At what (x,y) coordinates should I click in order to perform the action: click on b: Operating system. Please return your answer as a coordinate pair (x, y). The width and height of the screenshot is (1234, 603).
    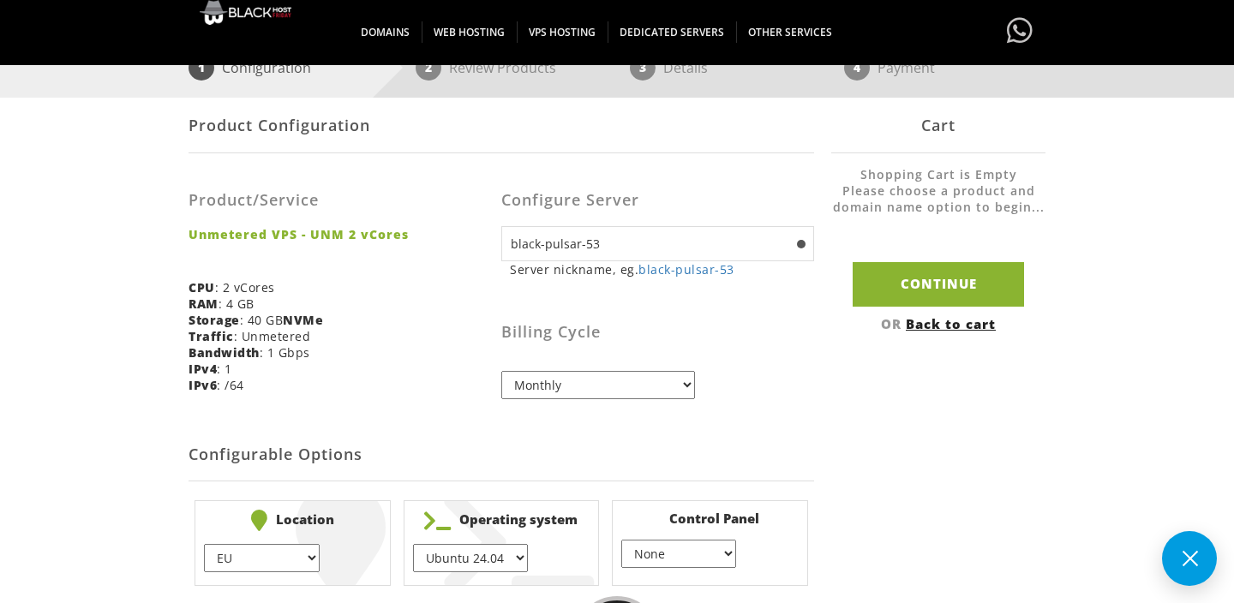
    Looking at the image, I should click on (501, 520).